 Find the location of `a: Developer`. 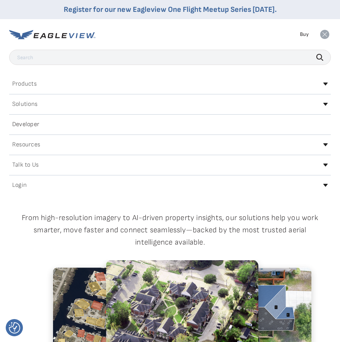

a: Developer is located at coordinates (170, 125).